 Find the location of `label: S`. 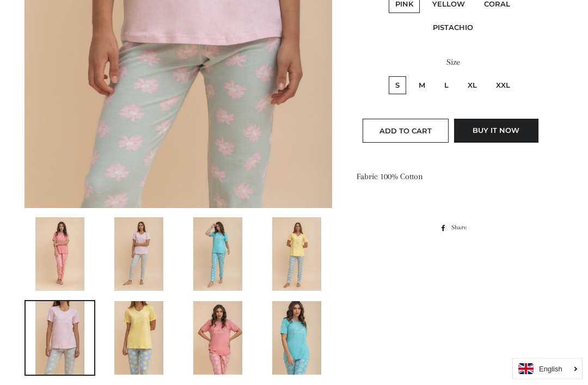

label: S is located at coordinates (398, 86).